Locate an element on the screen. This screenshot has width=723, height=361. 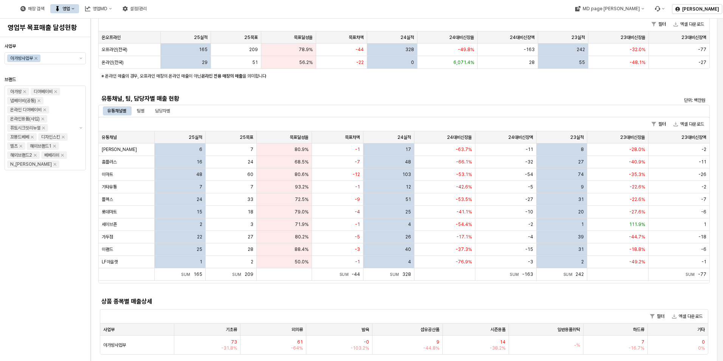
span: -28.0% is located at coordinates (637, 149).